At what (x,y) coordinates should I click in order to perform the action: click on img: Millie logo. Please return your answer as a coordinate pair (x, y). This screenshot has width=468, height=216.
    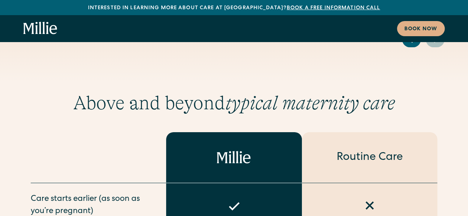
    Looking at the image, I should click on (234, 158).